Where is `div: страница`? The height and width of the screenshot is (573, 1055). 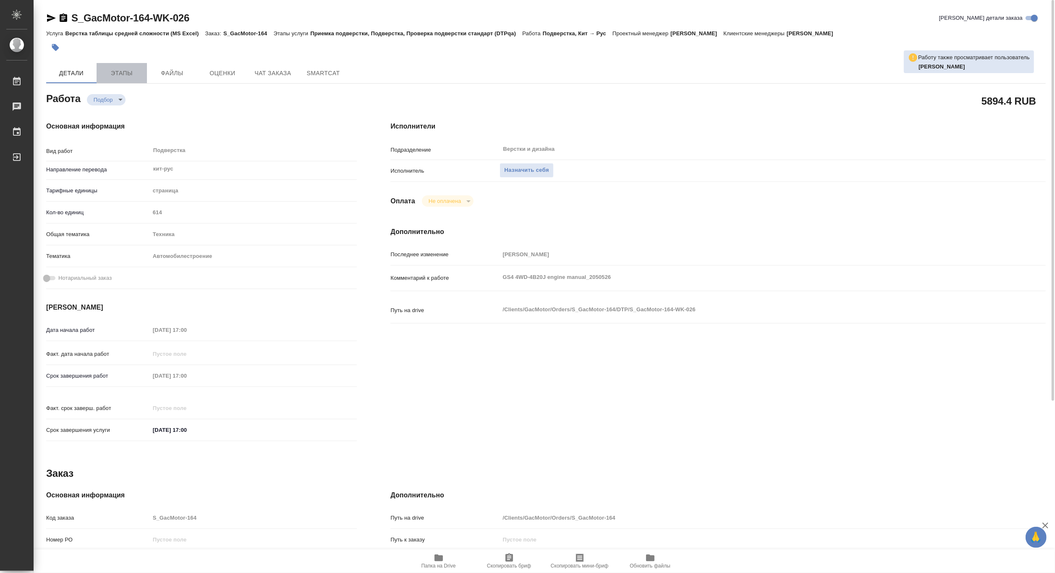
div: страница is located at coordinates (254, 191).